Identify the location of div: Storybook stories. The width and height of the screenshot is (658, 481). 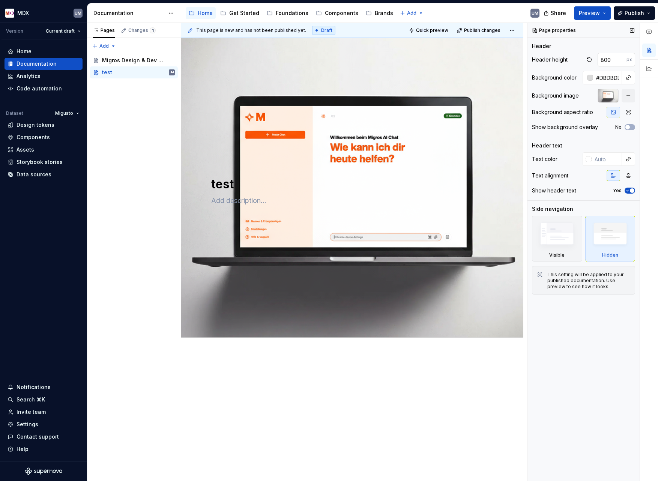
(39, 162).